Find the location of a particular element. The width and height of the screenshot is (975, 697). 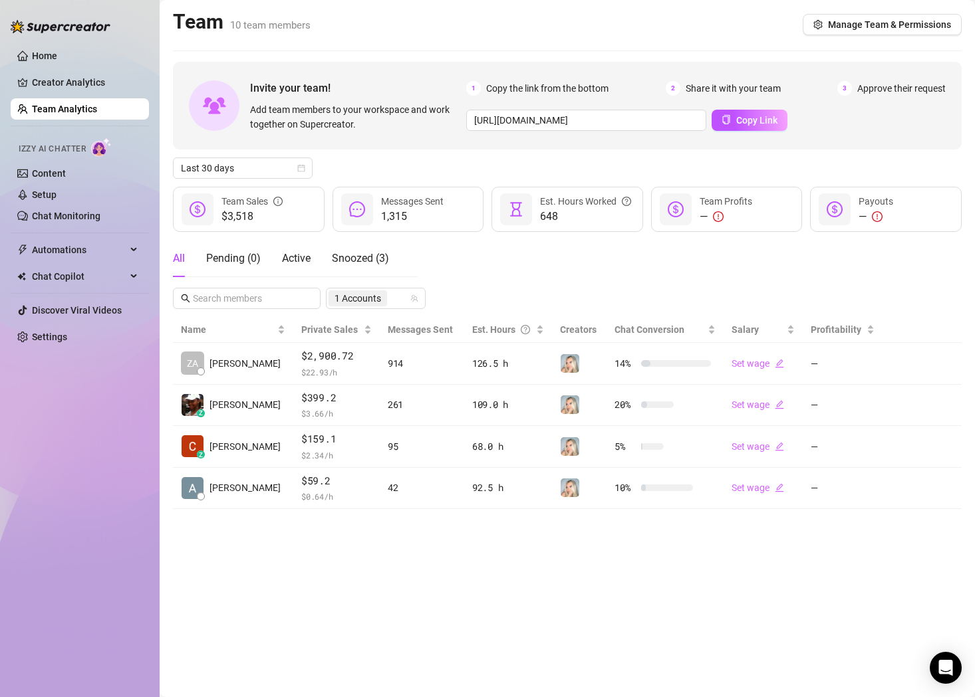

div: Team Sales is located at coordinates (252, 201).